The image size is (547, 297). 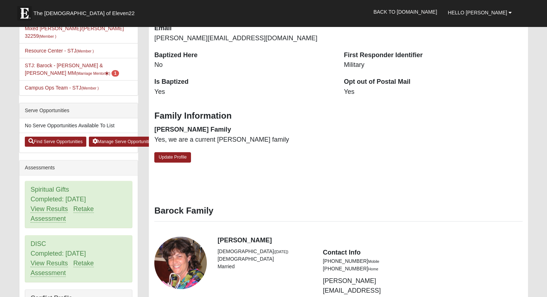 I want to click on img: Eleven22 logo, so click(x=24, y=13).